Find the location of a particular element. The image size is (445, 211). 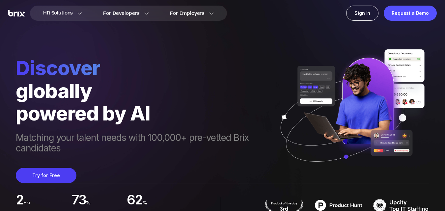

span: For Employers is located at coordinates (187, 13).